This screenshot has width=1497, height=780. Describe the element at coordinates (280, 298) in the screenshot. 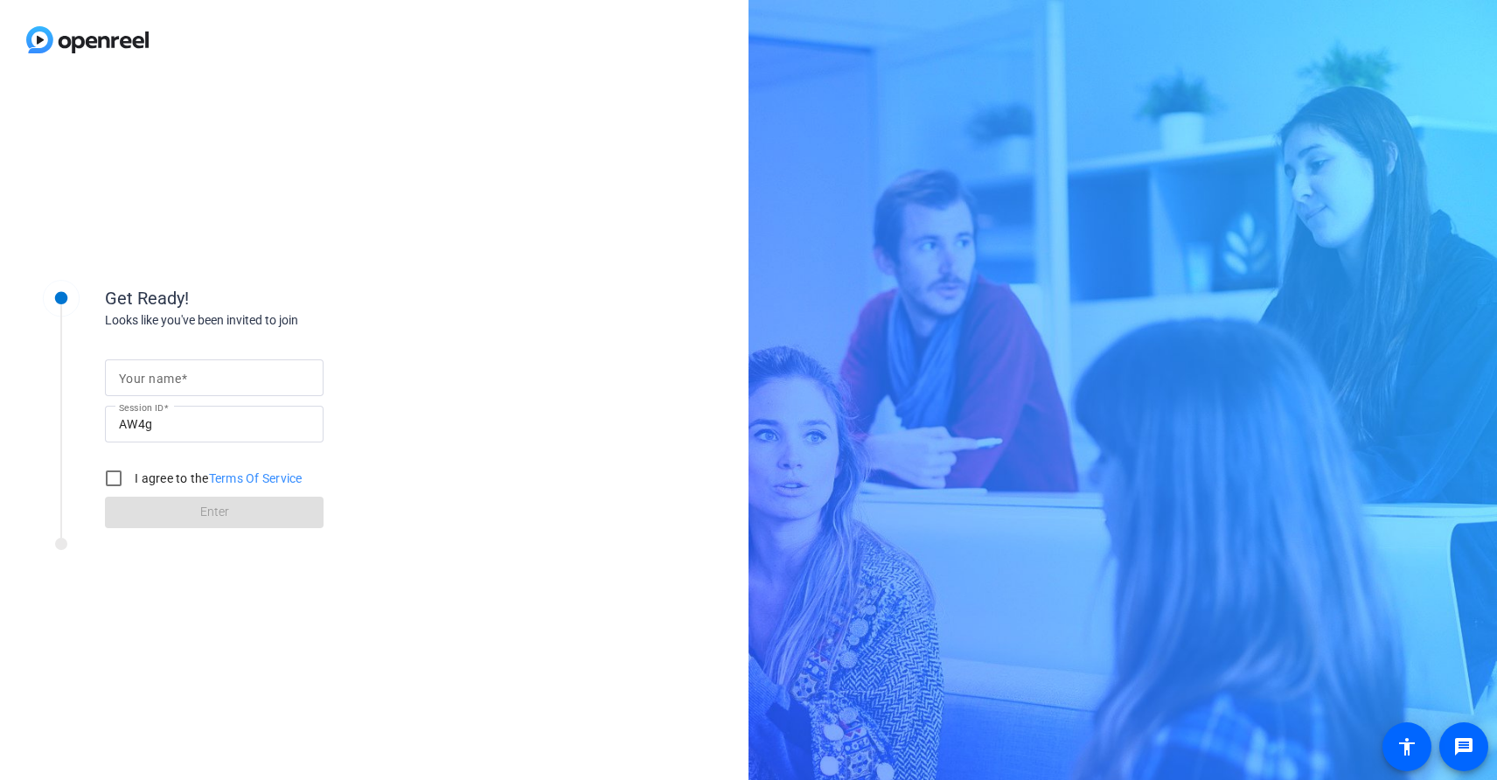

I see `div: Get Ready!` at that location.